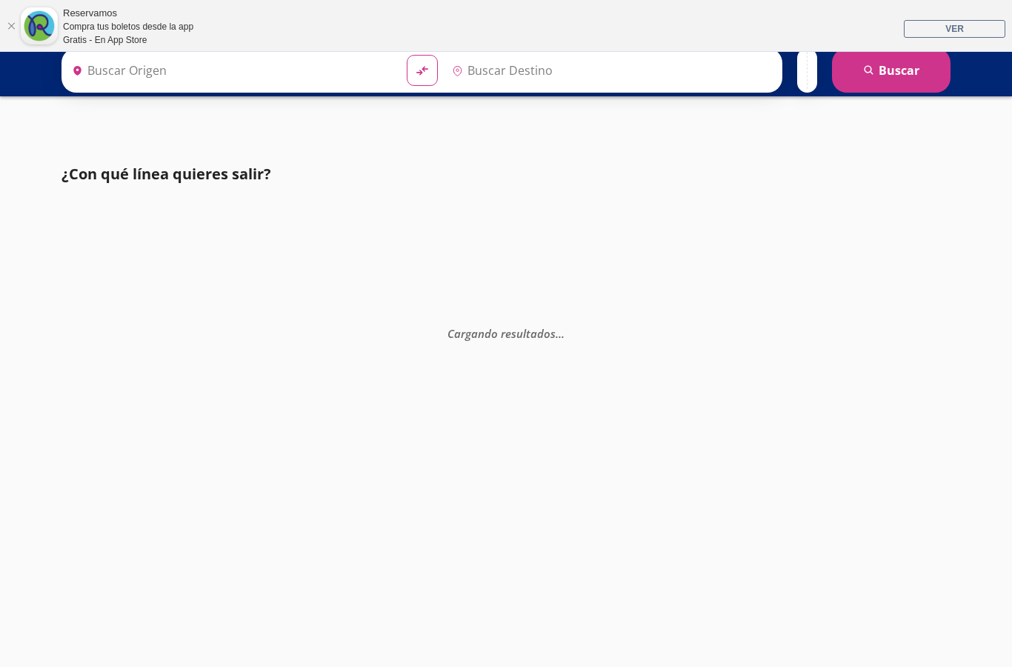 This screenshot has width=1012, height=667. What do you see at coordinates (954, 29) in the screenshot?
I see `span: VER` at bounding box center [954, 29].